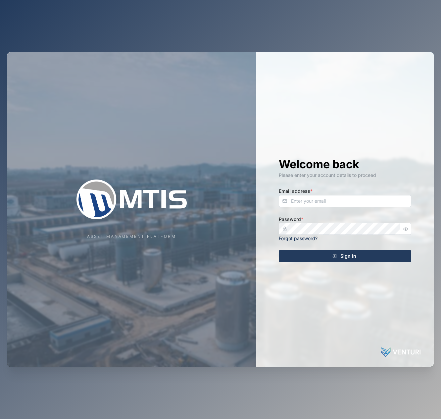 Image resolution: width=441 pixels, height=419 pixels. Describe the element at coordinates (345, 175) in the screenshot. I see `div: Please enter your account details to proceed` at that location.